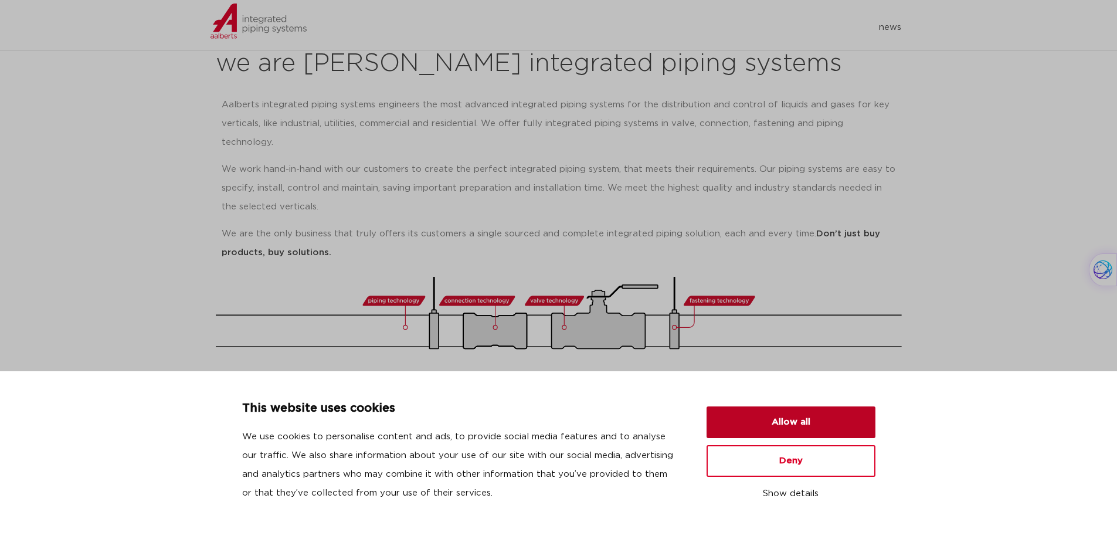 The height and width of the screenshot is (539, 1117). Describe the element at coordinates (559, 124) in the screenshot. I see `p: Aalberts integrated piping systems engineers the most advanced integrated piping systems for the ...` at that location.